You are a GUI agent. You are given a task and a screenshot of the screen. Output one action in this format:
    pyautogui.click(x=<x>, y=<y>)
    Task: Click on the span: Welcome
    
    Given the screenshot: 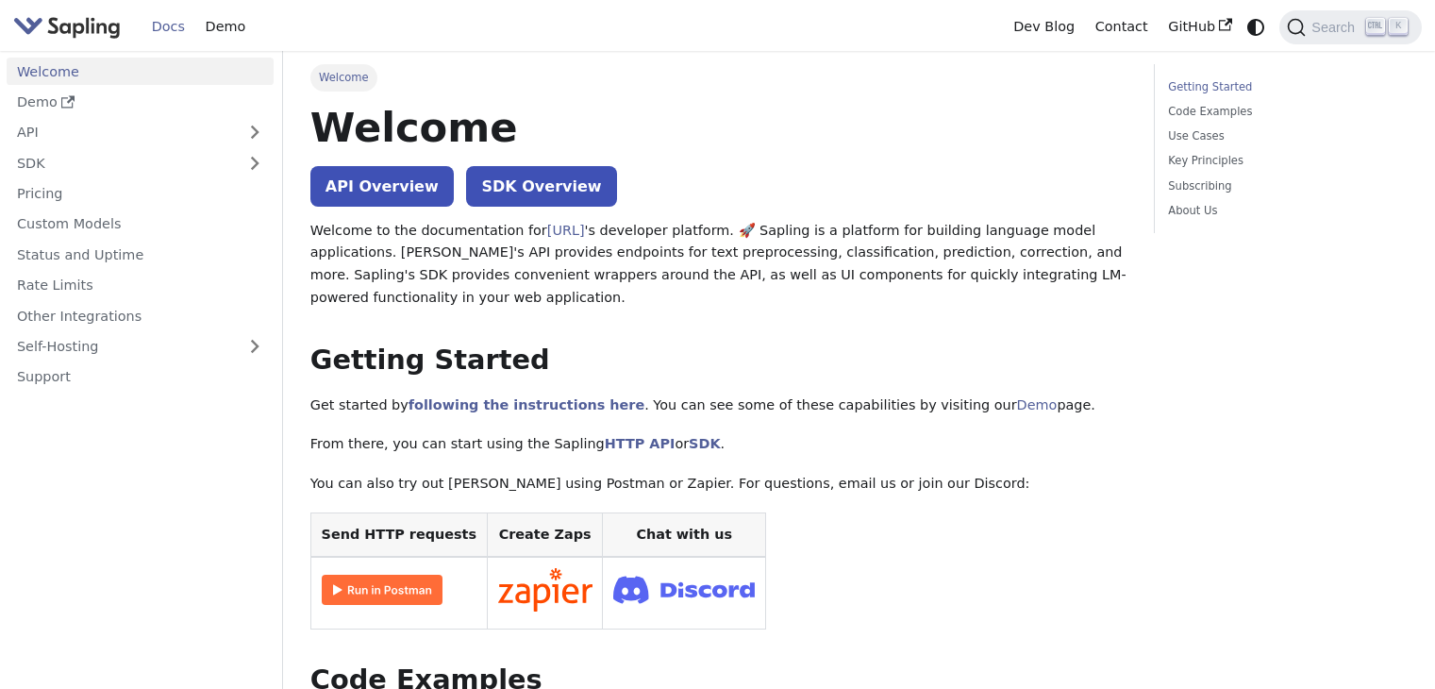 What is the action you would take?
    pyautogui.click(x=344, y=77)
    